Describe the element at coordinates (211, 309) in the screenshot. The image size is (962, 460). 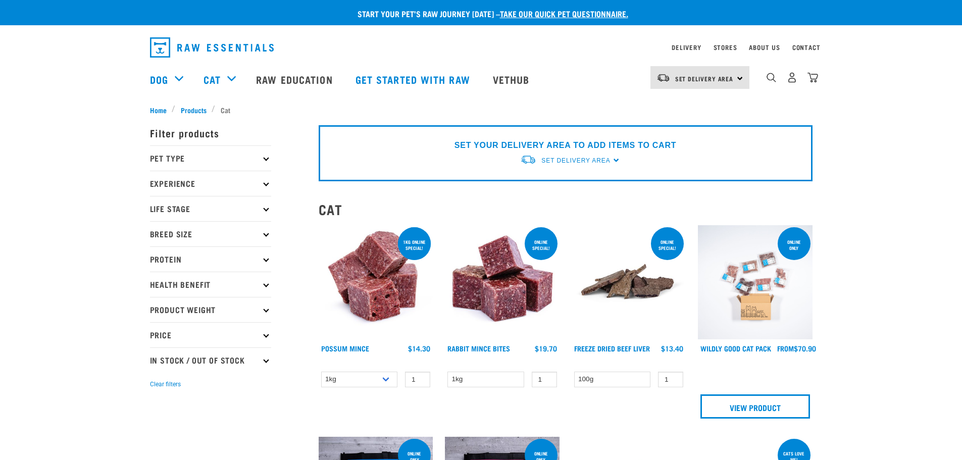
I see `p: Product Weight` at that location.